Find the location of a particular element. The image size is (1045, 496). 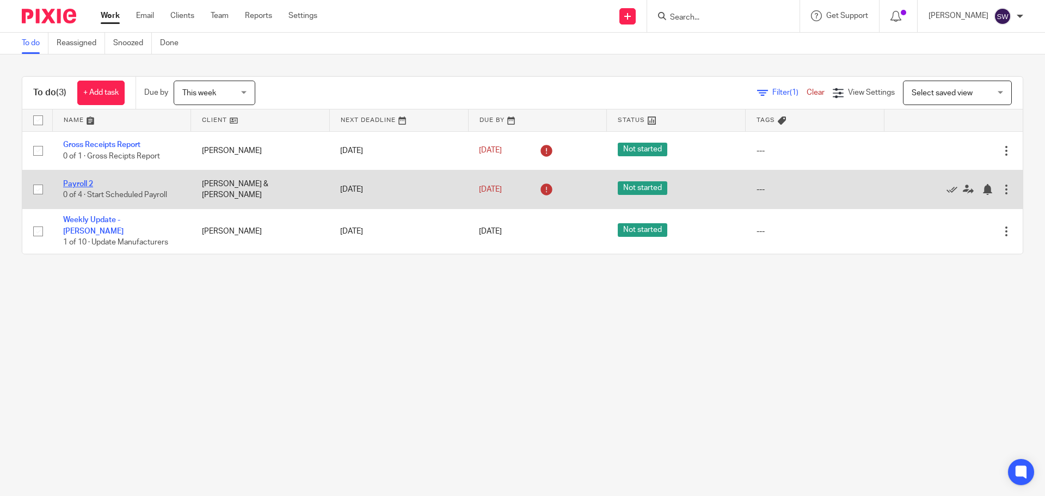

a: Payroll 2 is located at coordinates (78, 184).